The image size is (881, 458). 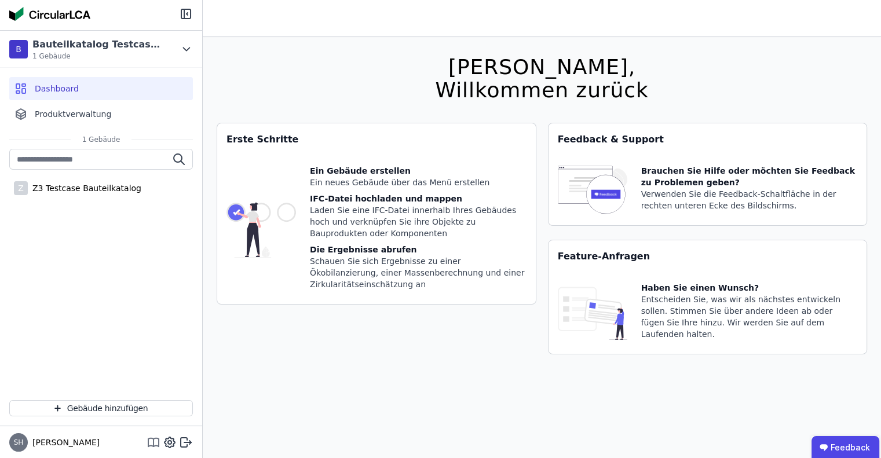 I want to click on div: Feedback & Support, so click(x=708, y=140).